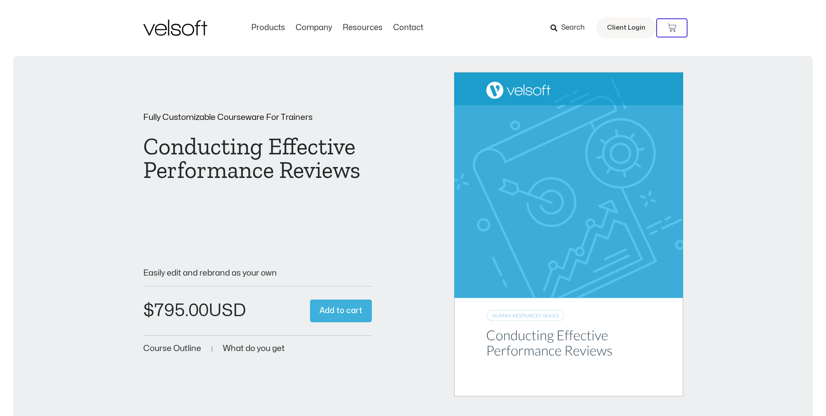  I want to click on span: Course Outline, so click(172, 348).